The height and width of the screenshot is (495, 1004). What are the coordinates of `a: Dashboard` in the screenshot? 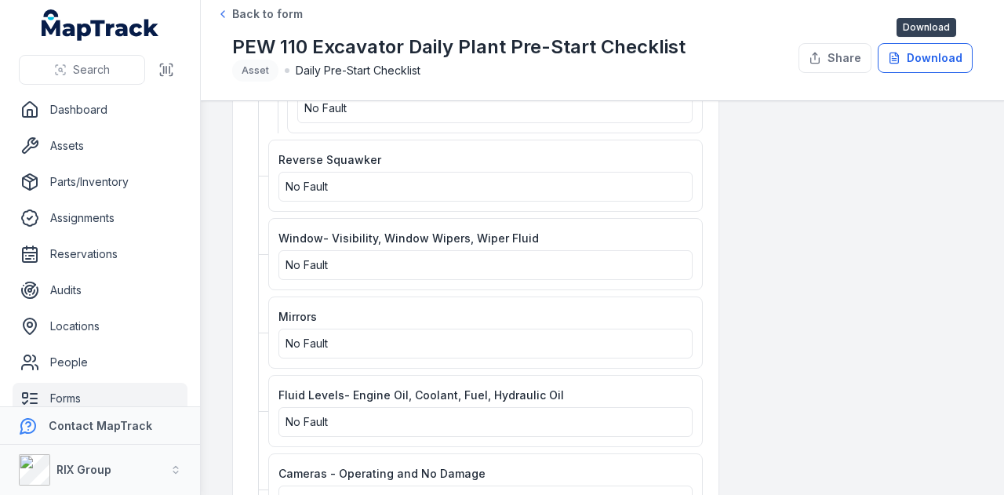 It's located at (100, 110).